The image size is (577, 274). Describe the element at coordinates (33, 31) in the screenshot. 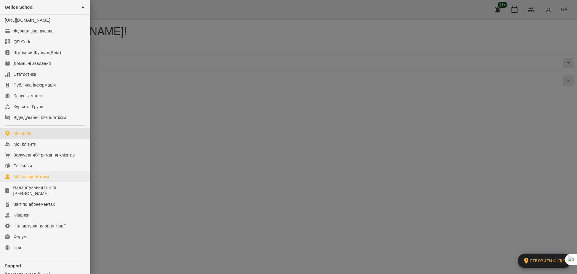

I see `div: Журнал відвідувань` at that location.